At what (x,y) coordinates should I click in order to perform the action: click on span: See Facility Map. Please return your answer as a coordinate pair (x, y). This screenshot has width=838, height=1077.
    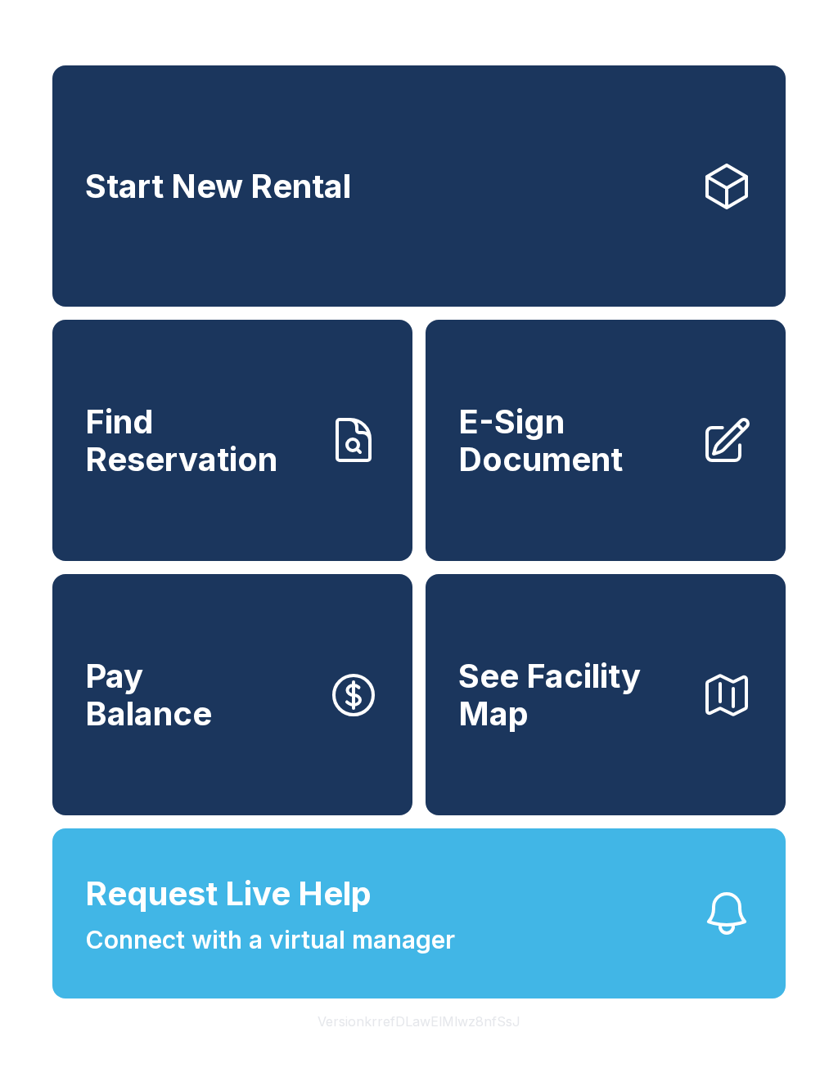
    Looking at the image, I should click on (573, 694).